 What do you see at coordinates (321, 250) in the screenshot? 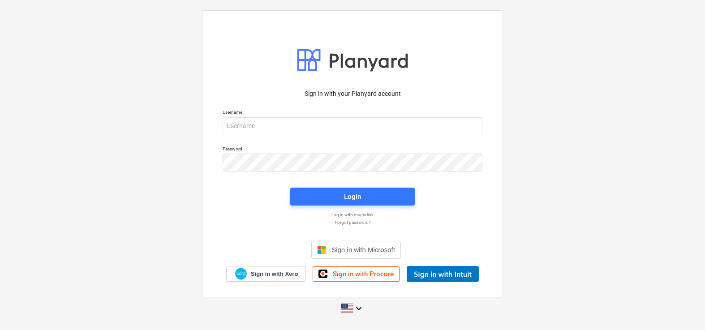
I see `img: Microsoft logo` at bounding box center [321, 250].